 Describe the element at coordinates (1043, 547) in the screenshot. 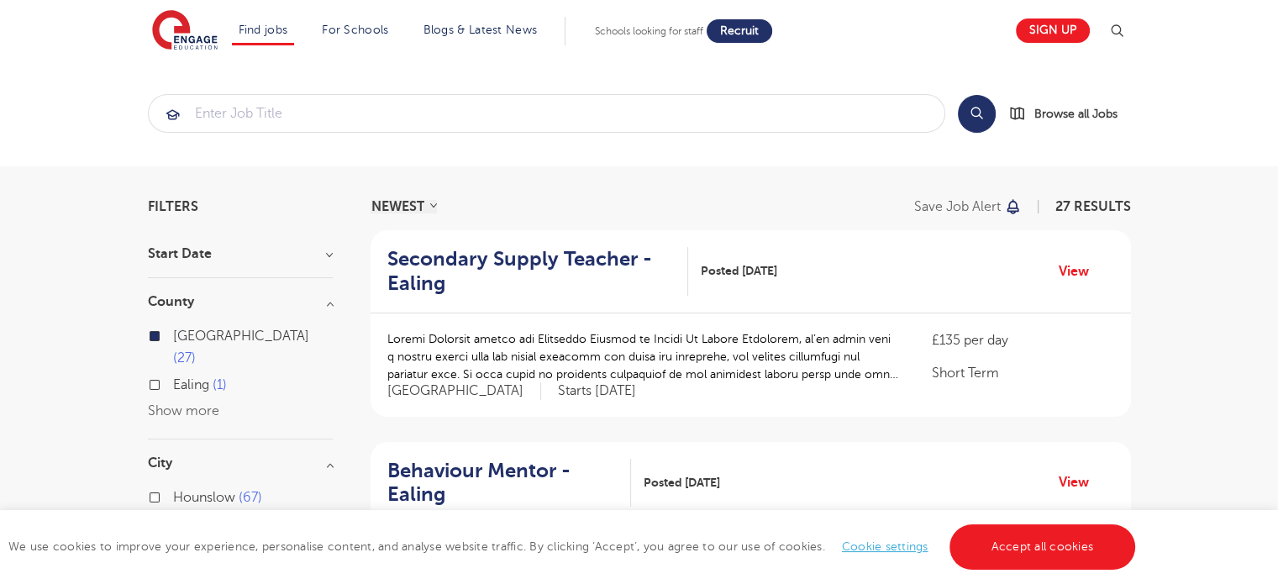

I see `a: Accept all cookies` at that location.